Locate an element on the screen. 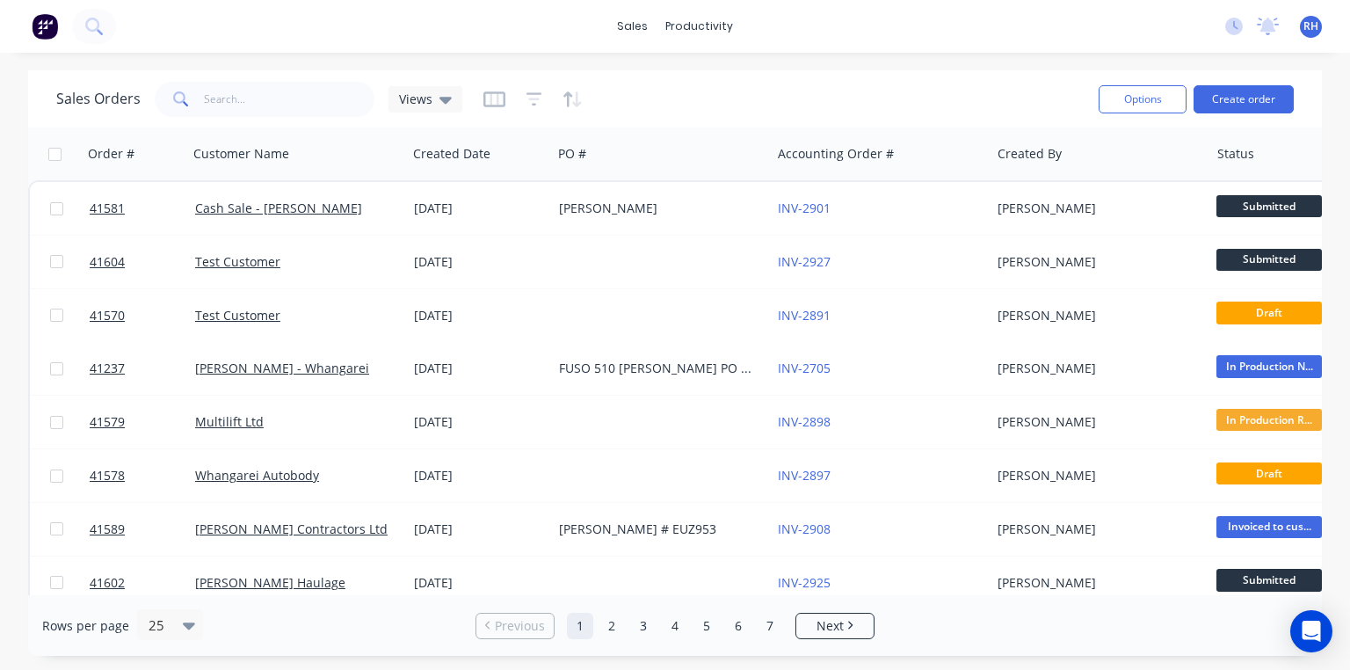  a: 41570 is located at coordinates (142, 316).